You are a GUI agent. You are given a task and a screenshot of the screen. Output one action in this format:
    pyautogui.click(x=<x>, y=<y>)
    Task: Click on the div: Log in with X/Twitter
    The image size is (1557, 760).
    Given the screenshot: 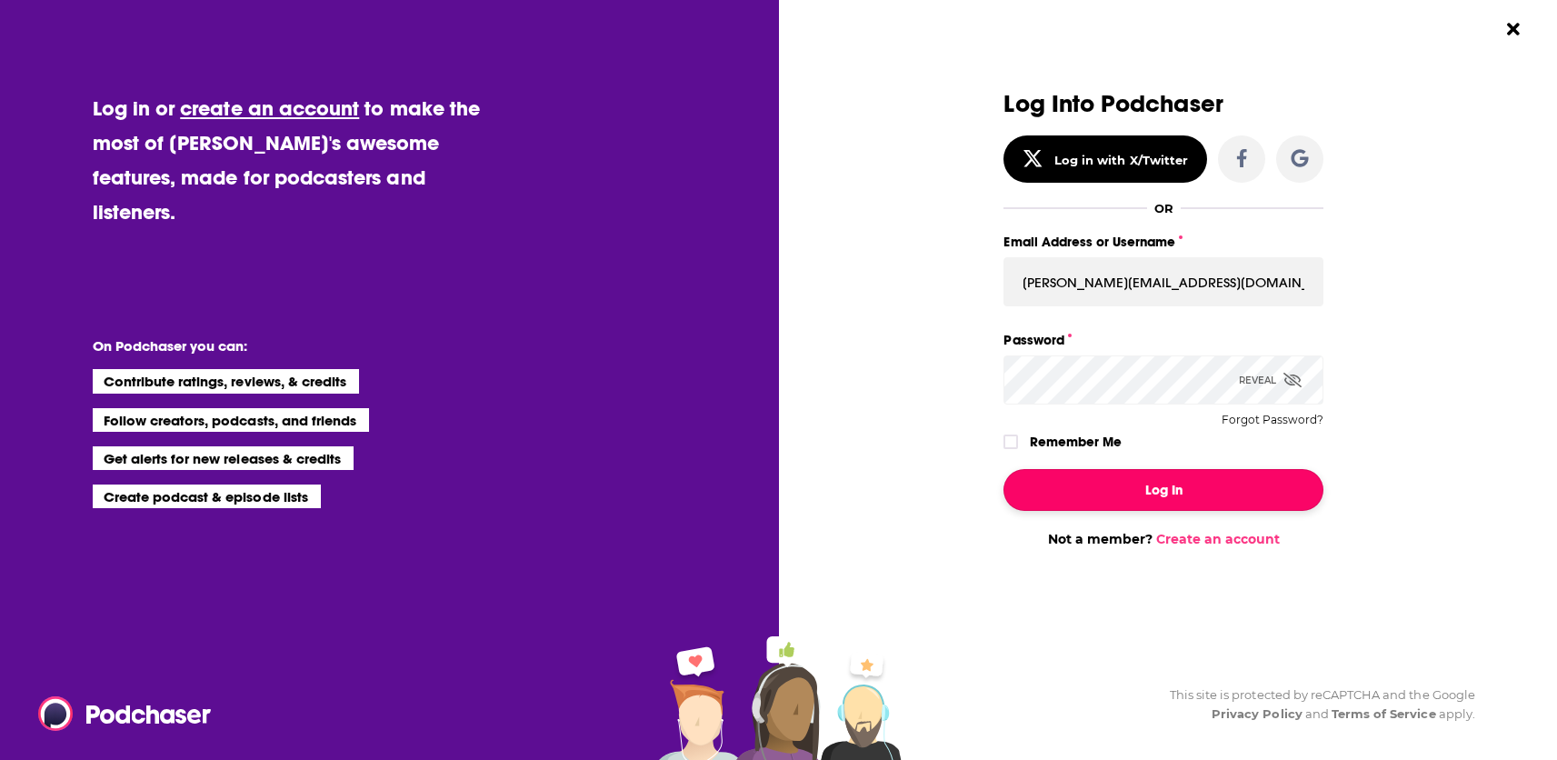 What is the action you would take?
    pyautogui.click(x=1121, y=160)
    